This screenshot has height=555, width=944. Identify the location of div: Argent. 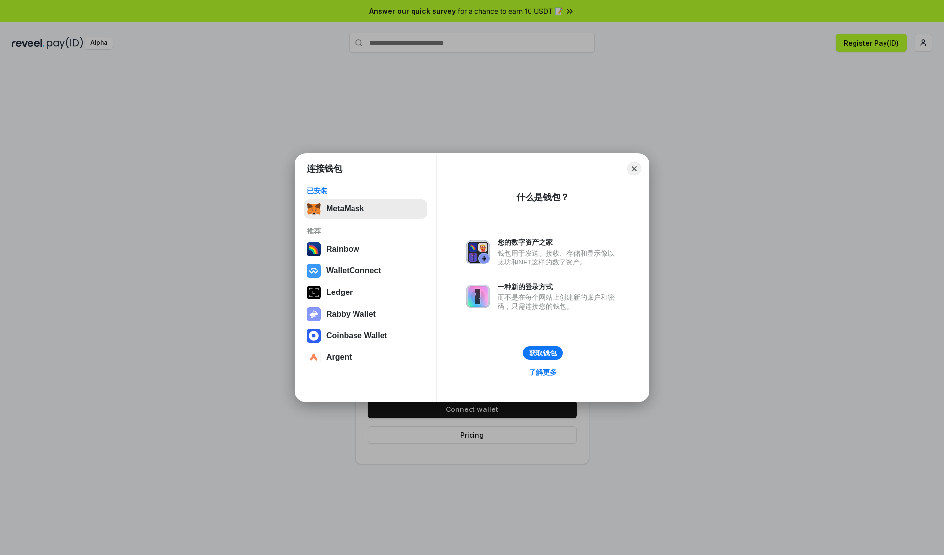
(339, 357).